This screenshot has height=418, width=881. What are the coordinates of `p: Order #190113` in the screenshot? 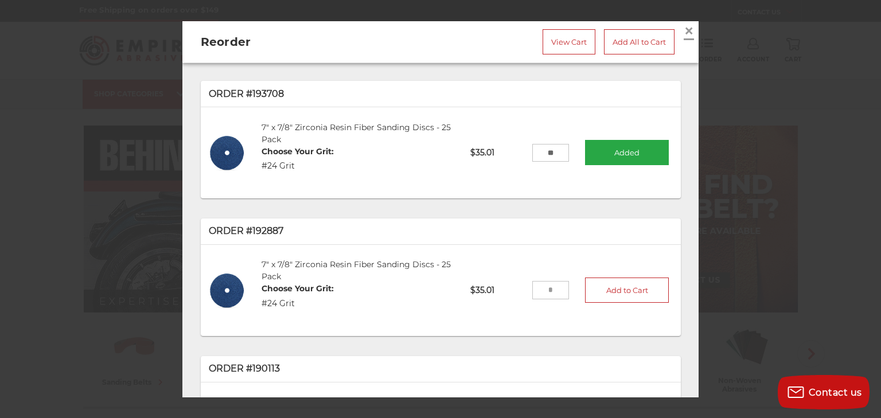 It's located at (440, 369).